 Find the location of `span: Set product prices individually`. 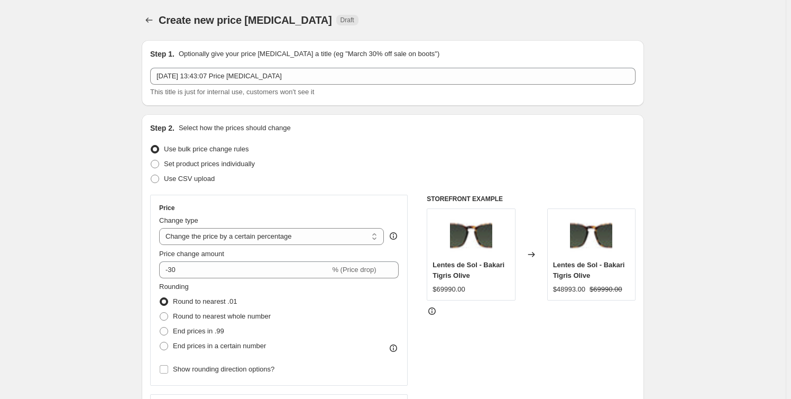

span: Set product prices individually is located at coordinates (209, 163).